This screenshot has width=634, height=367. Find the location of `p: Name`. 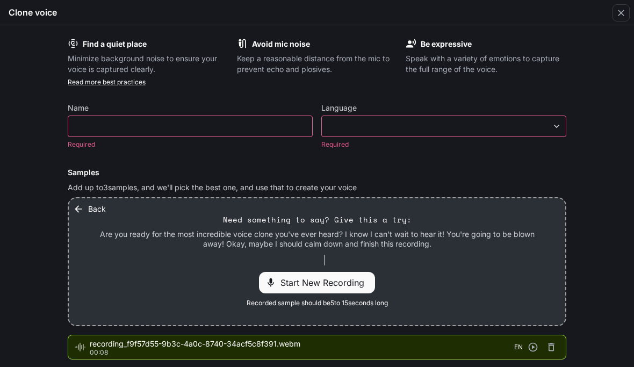

p: Name is located at coordinates (78, 108).